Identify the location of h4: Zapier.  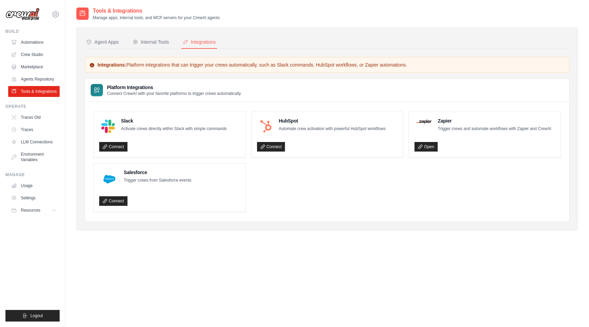
(494, 121).